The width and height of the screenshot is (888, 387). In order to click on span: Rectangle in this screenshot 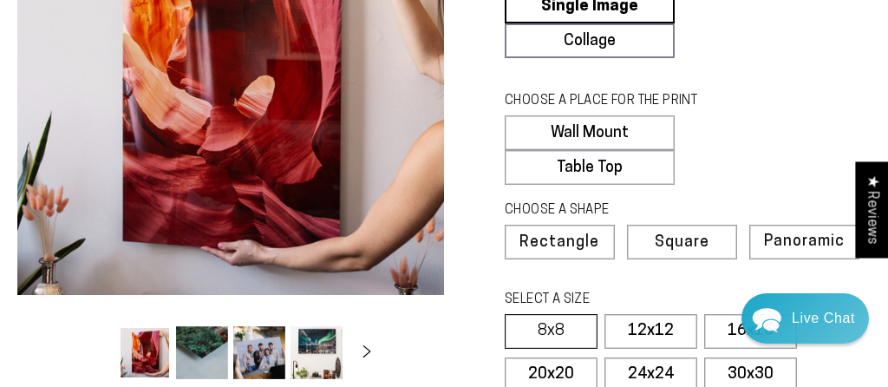, I will do `click(560, 243)`.